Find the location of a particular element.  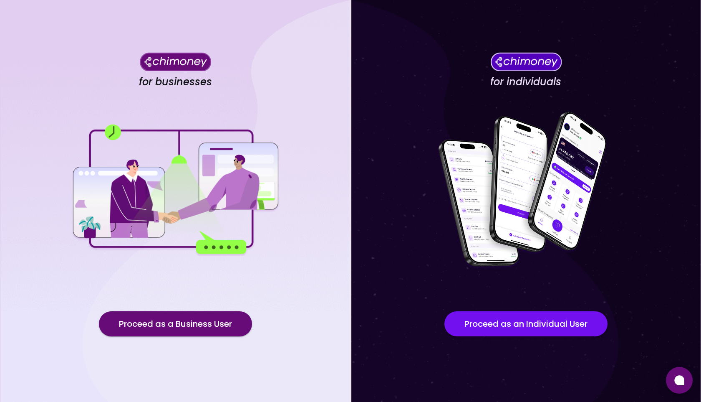

button: Open chat window is located at coordinates (680, 380).